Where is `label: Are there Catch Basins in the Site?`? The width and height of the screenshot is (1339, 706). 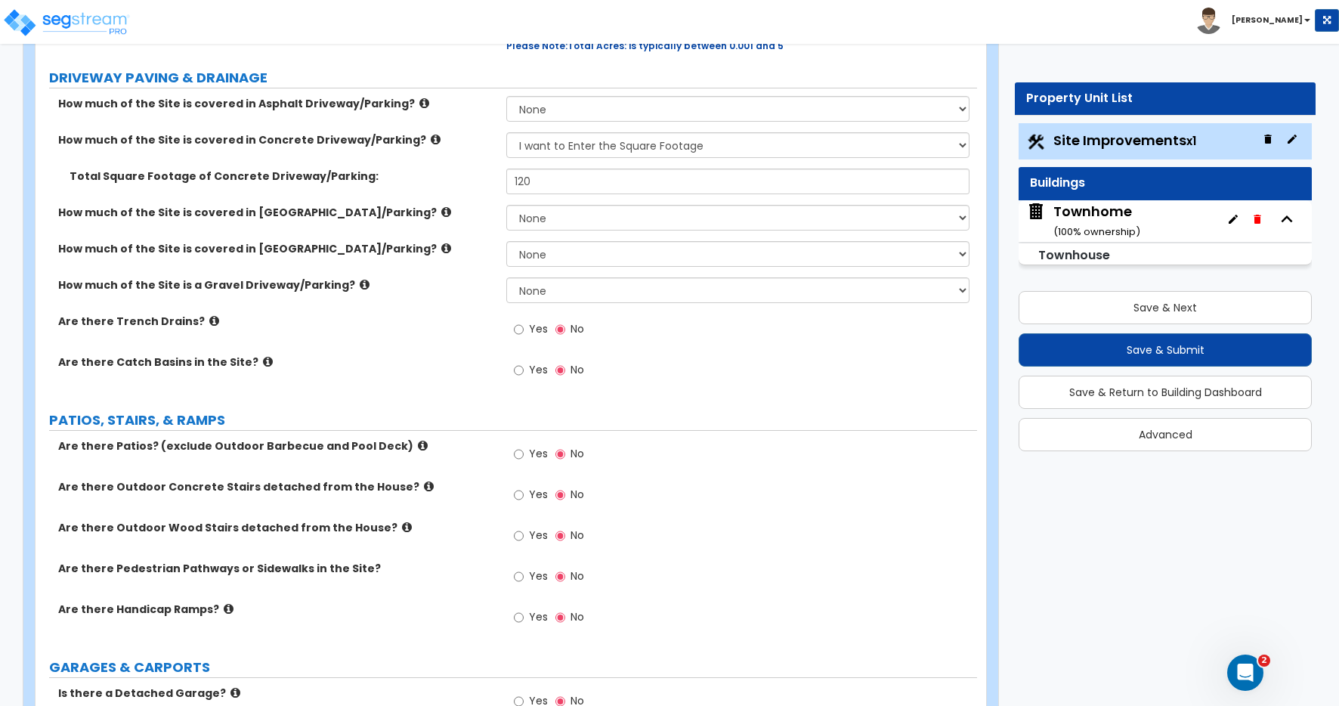
label: Are there Catch Basins in the Site? is located at coordinates (277, 362).